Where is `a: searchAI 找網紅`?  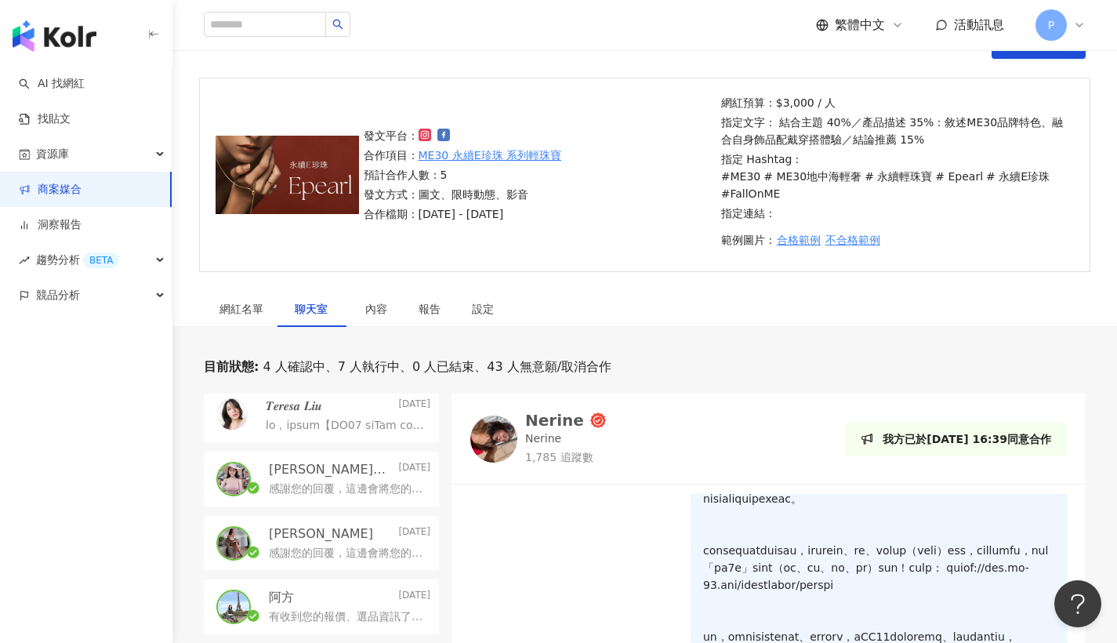
a: searchAI 找網紅 is located at coordinates (52, 84).